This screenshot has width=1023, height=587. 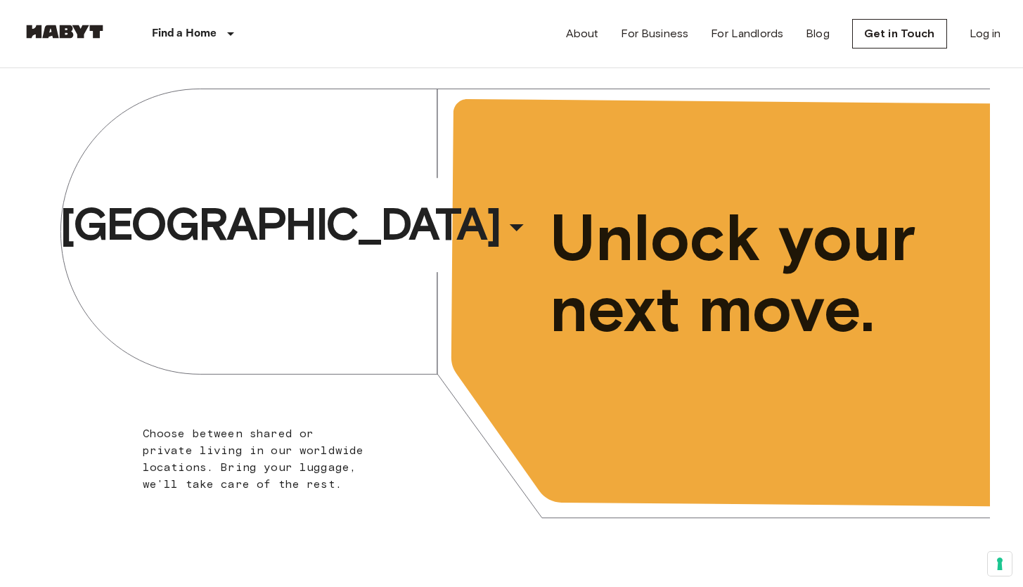 I want to click on a: For Landlords, so click(x=747, y=34).